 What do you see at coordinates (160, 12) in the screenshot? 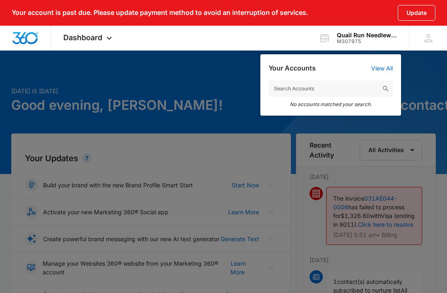
I see `p: Your account is past due. Please update payment method to avoid an interruption of services.` at bounding box center [160, 12].